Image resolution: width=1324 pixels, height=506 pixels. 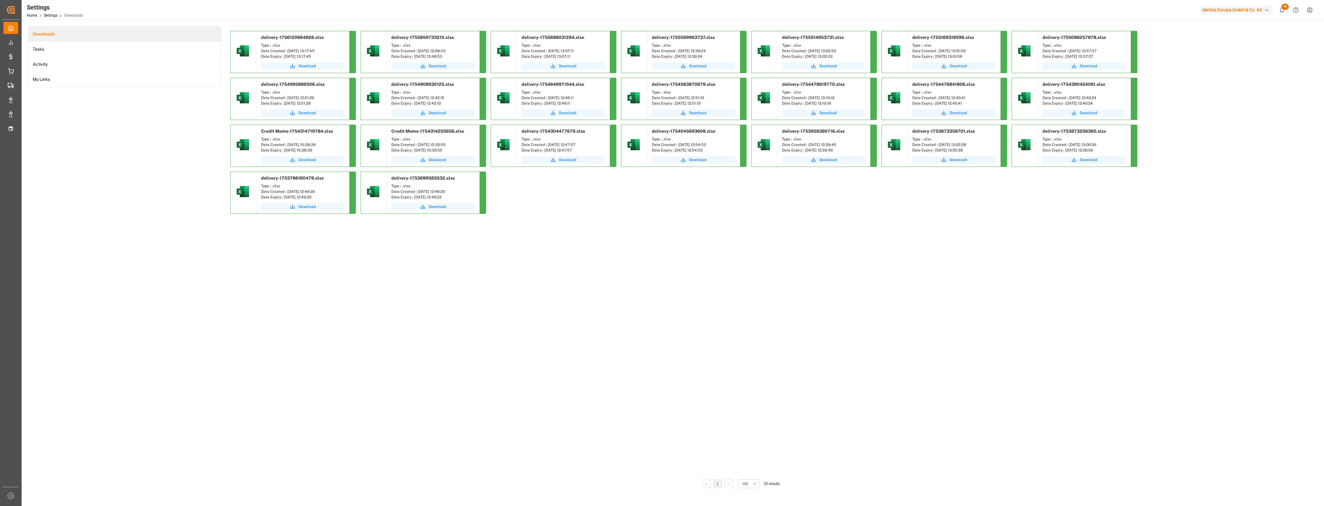 What do you see at coordinates (553, 84) in the screenshot?
I see `span: delivery-1754649971544.xlsx` at bounding box center [553, 84].